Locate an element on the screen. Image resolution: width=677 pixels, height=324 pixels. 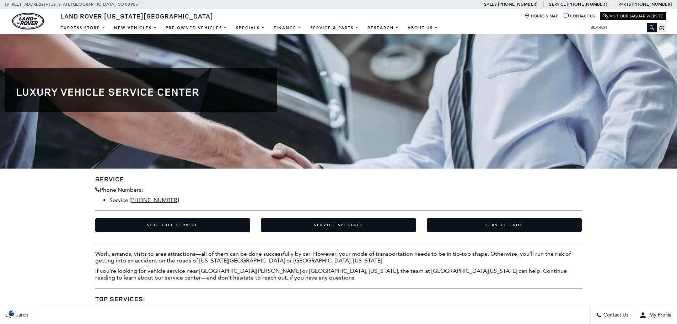
a: Specials is located at coordinates (251, 28).